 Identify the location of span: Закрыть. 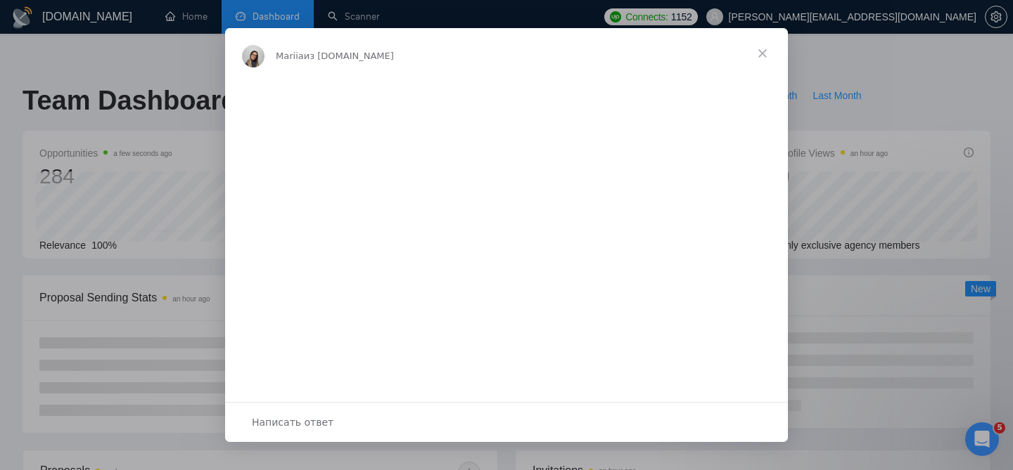
(762, 53).